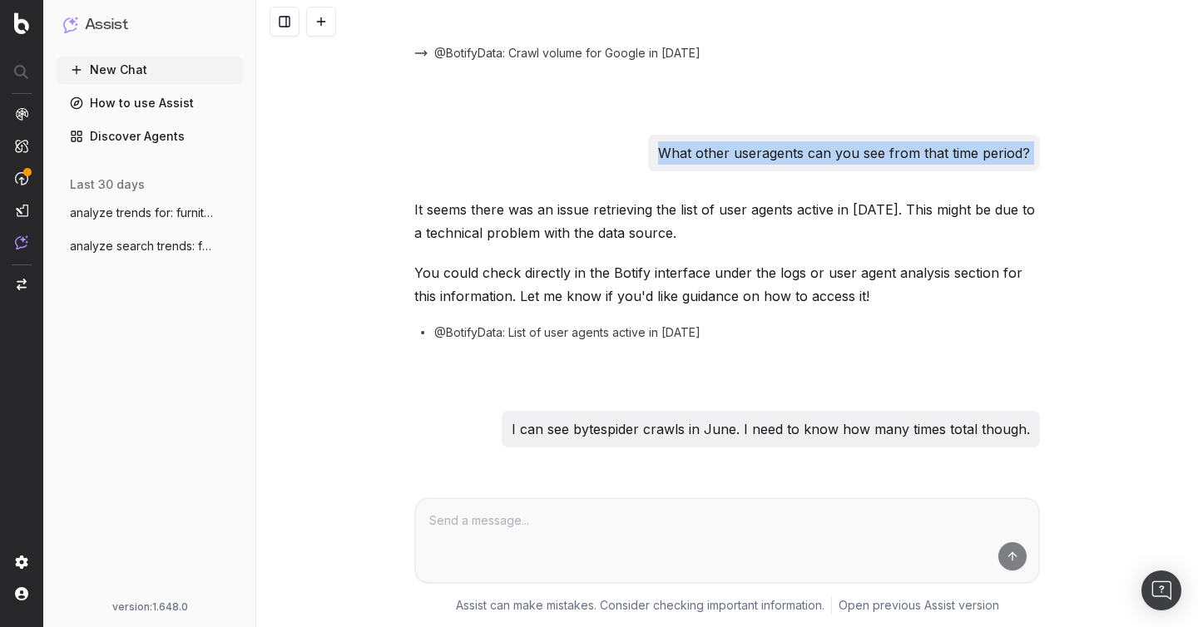 Image resolution: width=1198 pixels, height=627 pixels. What do you see at coordinates (150, 136) in the screenshot?
I see `a: Discover Agents` at bounding box center [150, 136].